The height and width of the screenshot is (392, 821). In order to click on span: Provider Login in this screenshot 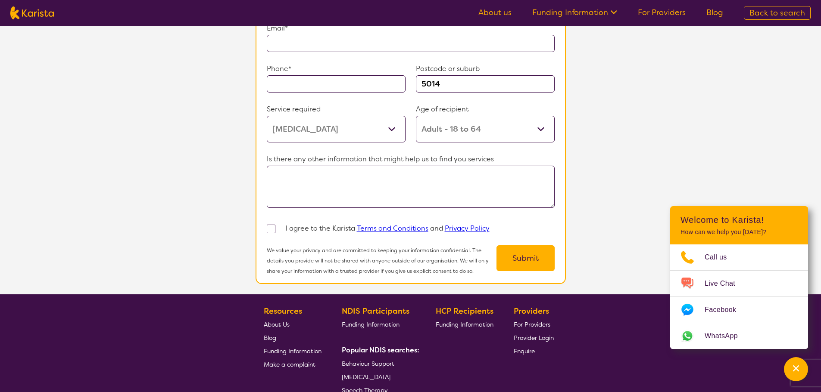, I will do `click(533, 338)`.